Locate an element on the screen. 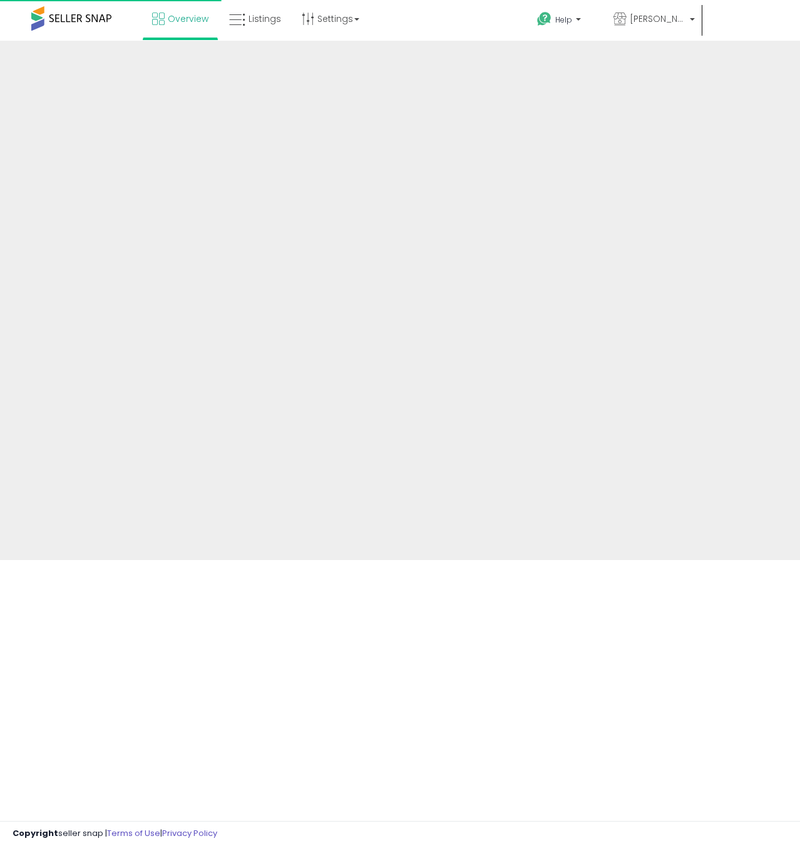 This screenshot has height=846, width=800. span: Listings is located at coordinates (265, 19).